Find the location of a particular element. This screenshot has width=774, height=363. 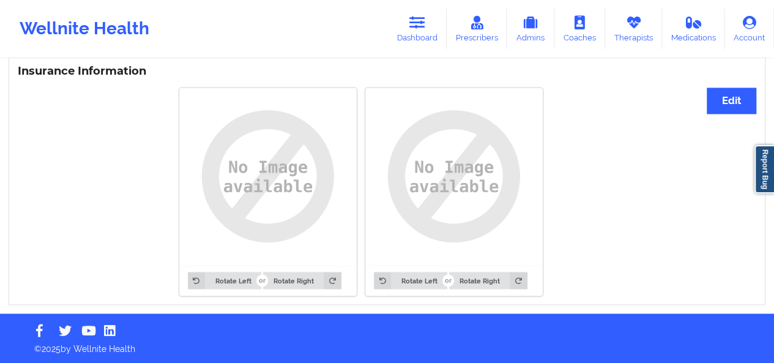

a: Dashboard is located at coordinates (417, 29).